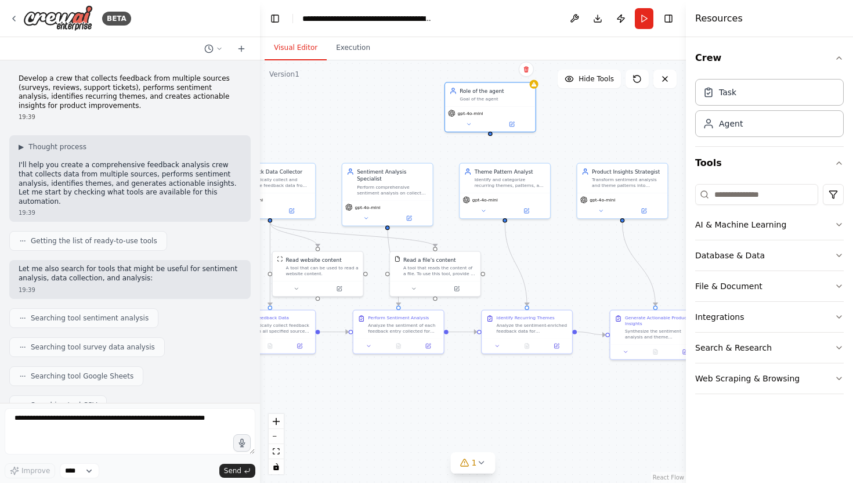 The width and height of the screenshot is (853, 483). Describe the element at coordinates (242, 443) in the screenshot. I see `button: Click to speak your automation idea` at that location.